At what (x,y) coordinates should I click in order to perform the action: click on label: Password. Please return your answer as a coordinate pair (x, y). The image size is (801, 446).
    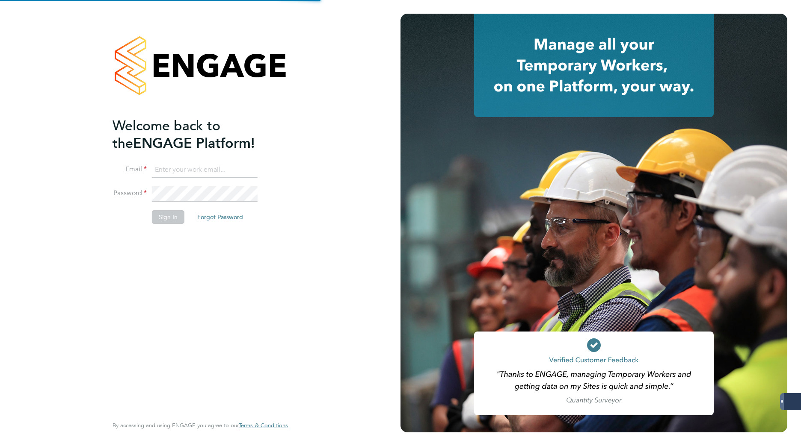
    Looking at the image, I should click on (130, 193).